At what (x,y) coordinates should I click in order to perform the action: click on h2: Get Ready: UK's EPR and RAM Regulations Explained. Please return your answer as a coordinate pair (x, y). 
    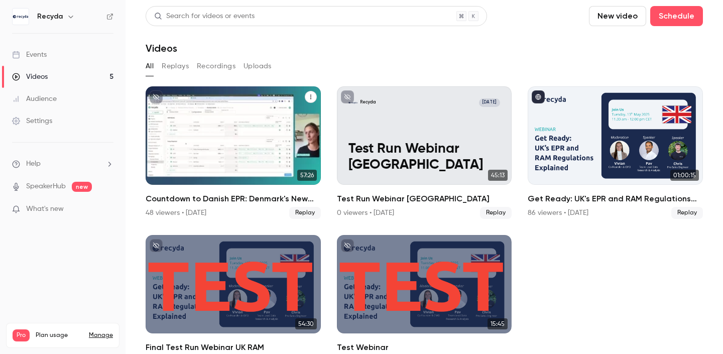
    Looking at the image, I should click on (615, 199).